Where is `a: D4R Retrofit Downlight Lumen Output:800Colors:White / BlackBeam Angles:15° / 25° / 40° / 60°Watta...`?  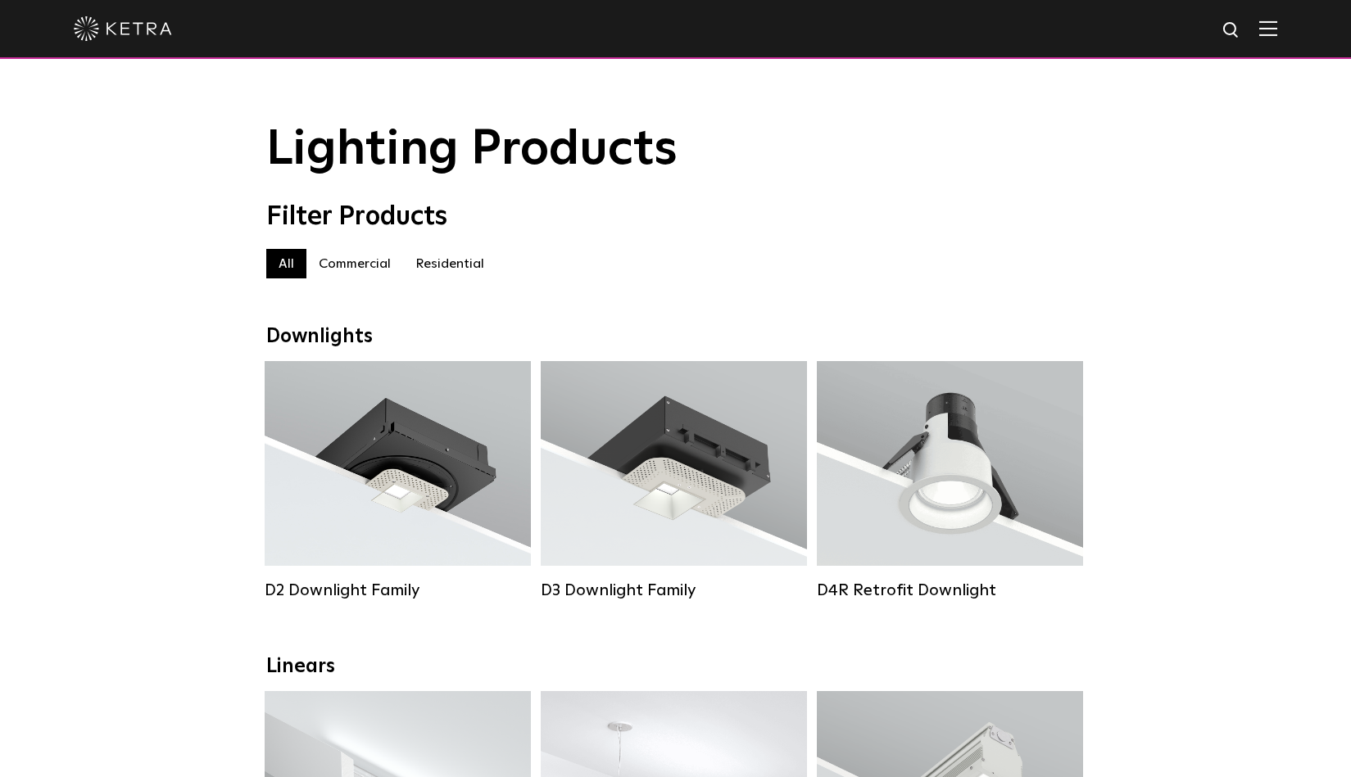
a: D4R Retrofit Downlight Lumen Output:800Colors:White / BlackBeam Angles:15° / 25° / 40° / 60°Watta... is located at coordinates (949, 481).